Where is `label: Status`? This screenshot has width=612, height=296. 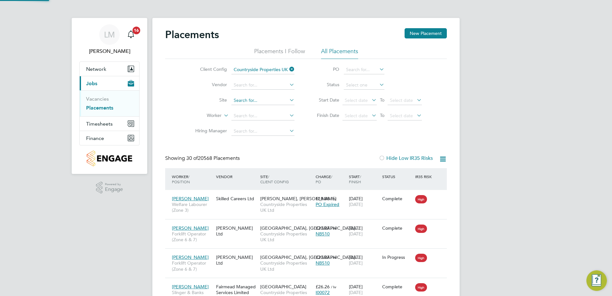
label: Status is located at coordinates (325, 85).